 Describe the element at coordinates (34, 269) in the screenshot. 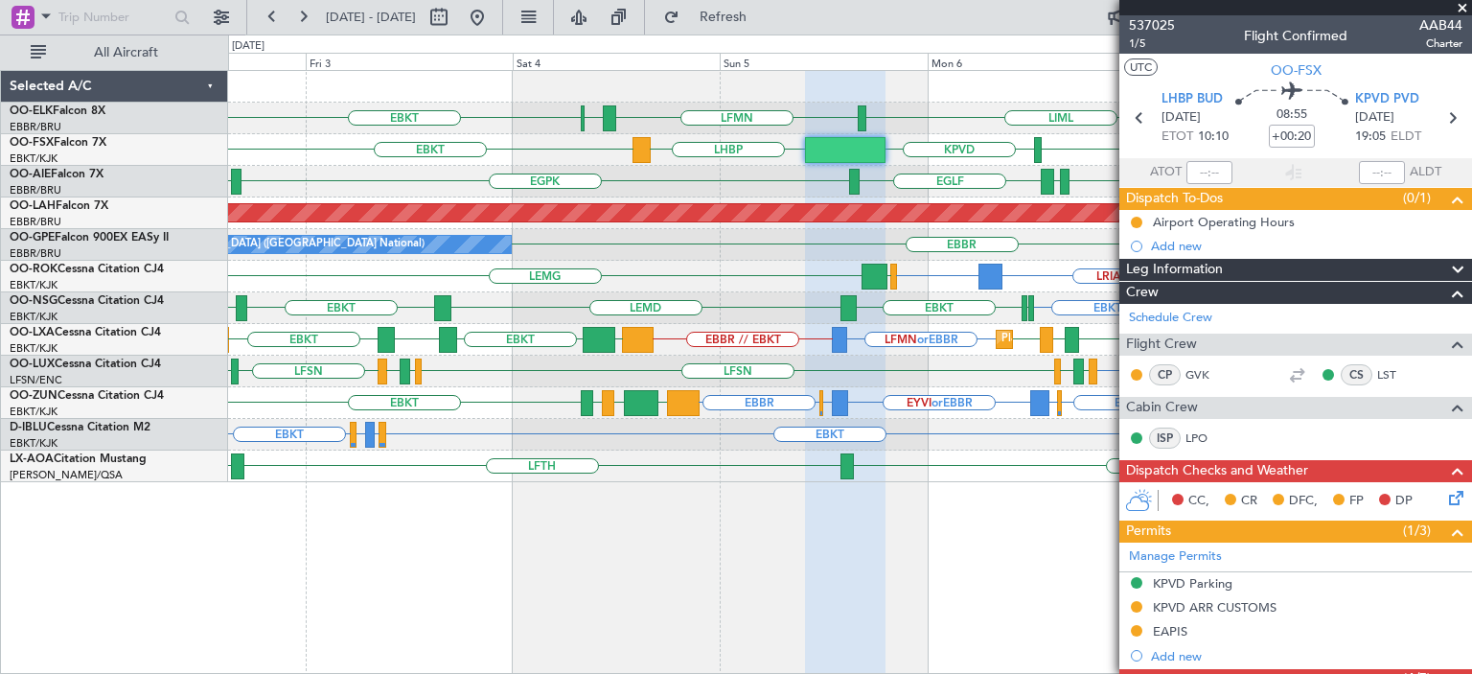

I see `span: OO-ROK` at that location.